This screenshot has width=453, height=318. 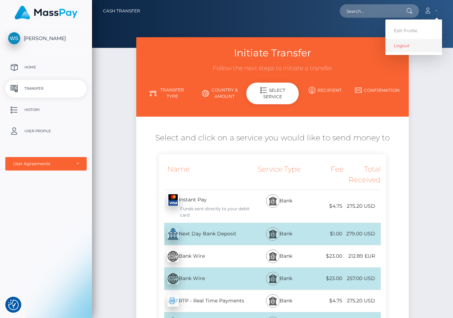 What do you see at coordinates (273, 138) in the screenshot?
I see `h5: Select and click on a service you would like to send money to` at bounding box center [273, 138].